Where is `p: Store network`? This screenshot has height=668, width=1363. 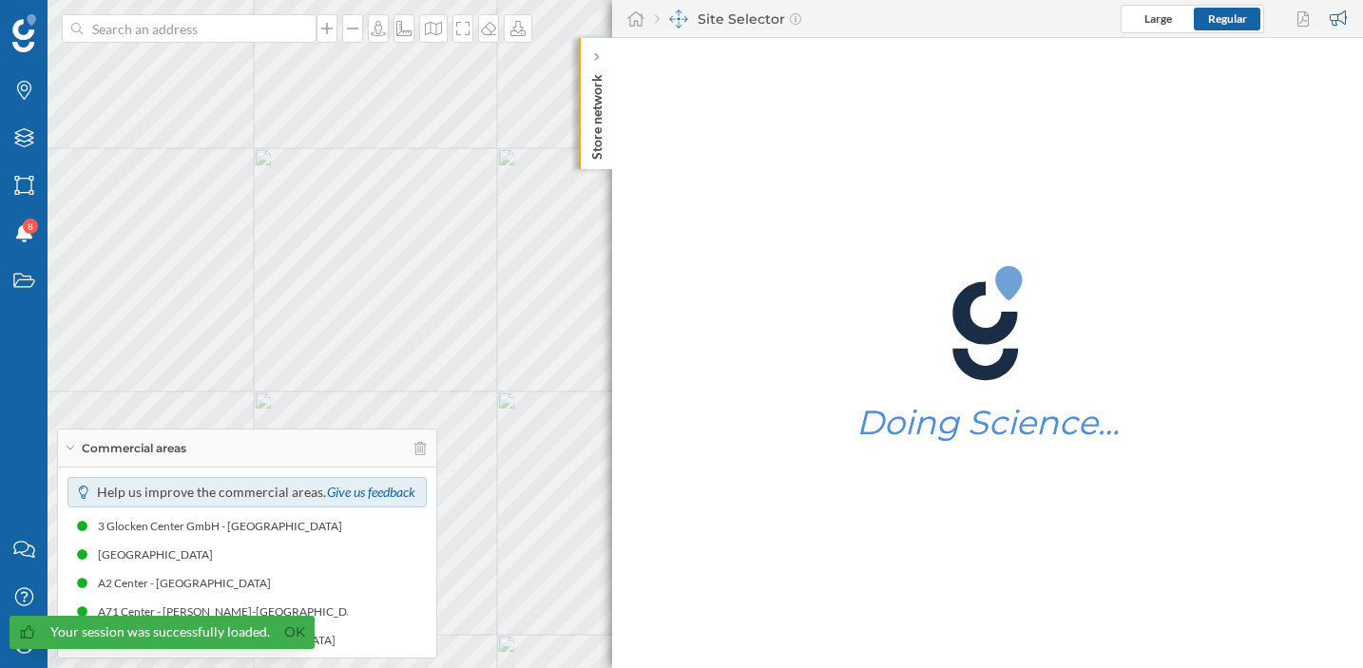
p: Store network is located at coordinates (597, 113).